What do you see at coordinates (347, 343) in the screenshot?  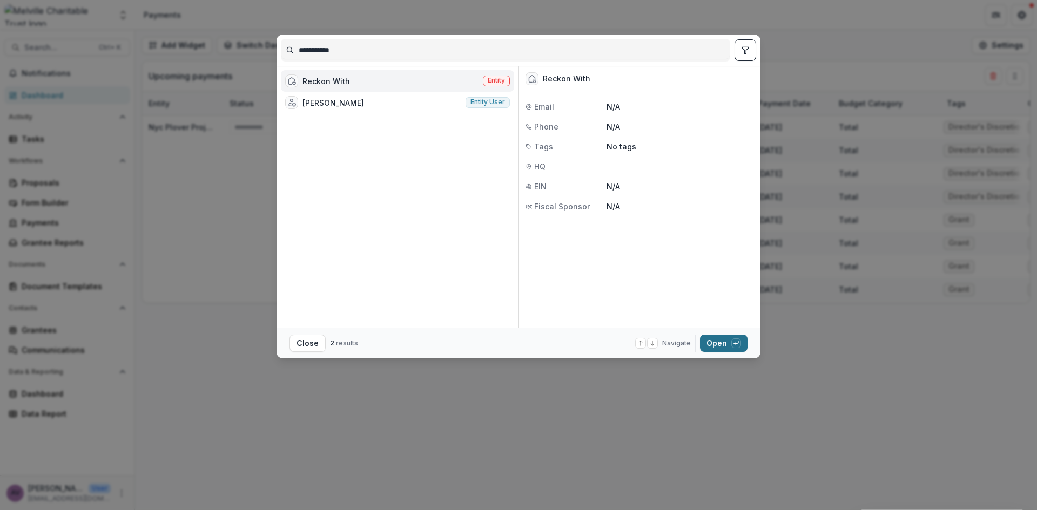 I see `span: results` at bounding box center [347, 343].